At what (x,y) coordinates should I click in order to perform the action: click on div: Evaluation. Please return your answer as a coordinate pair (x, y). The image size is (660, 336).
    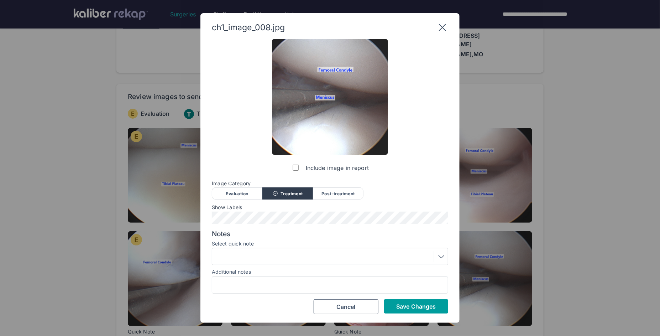
    Looking at the image, I should click on (237, 193).